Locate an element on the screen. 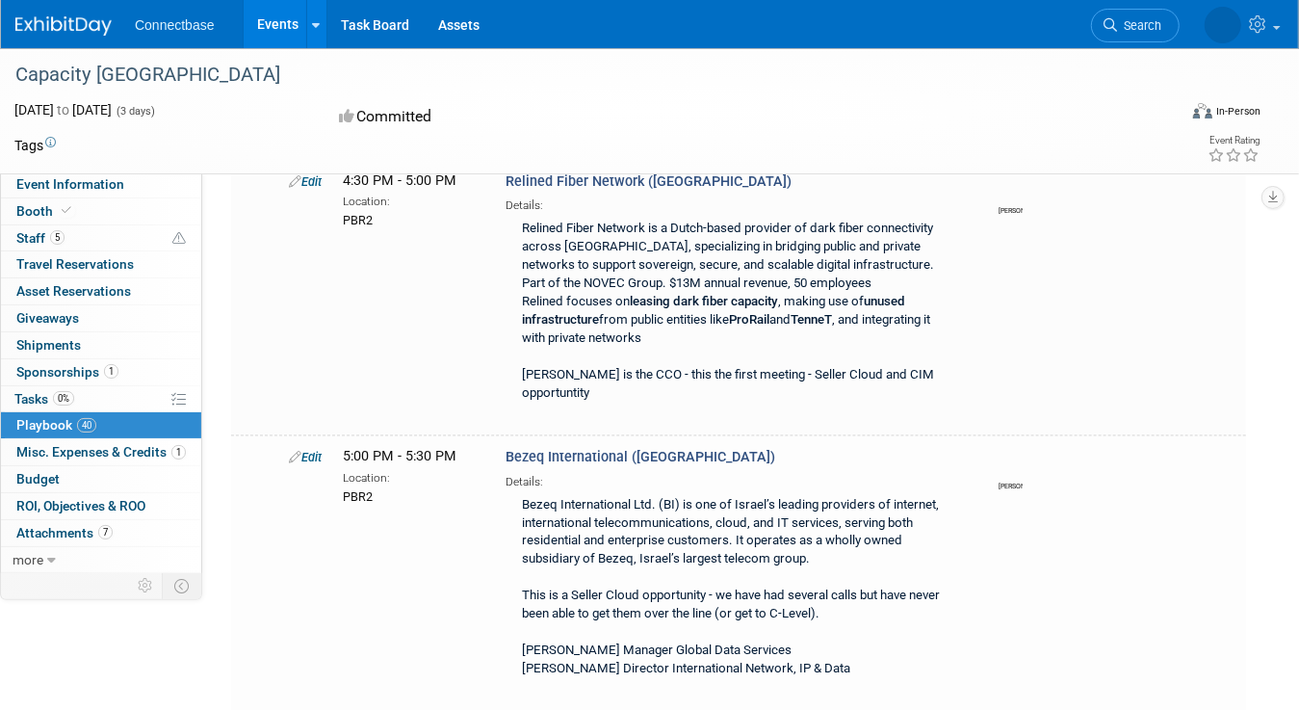 The image size is (1299, 710). a: more is located at coordinates (101, 559).